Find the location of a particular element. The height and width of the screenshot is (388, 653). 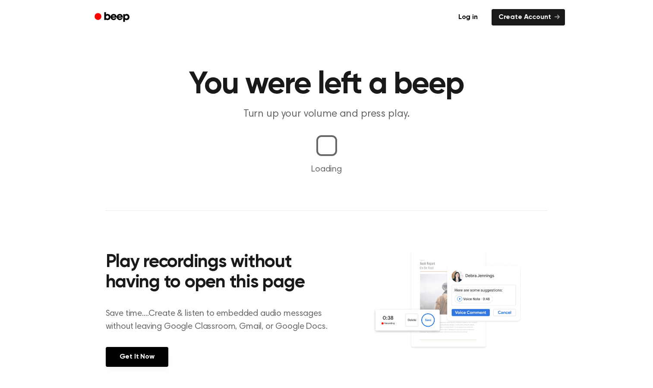

p: Loading is located at coordinates (326, 169).